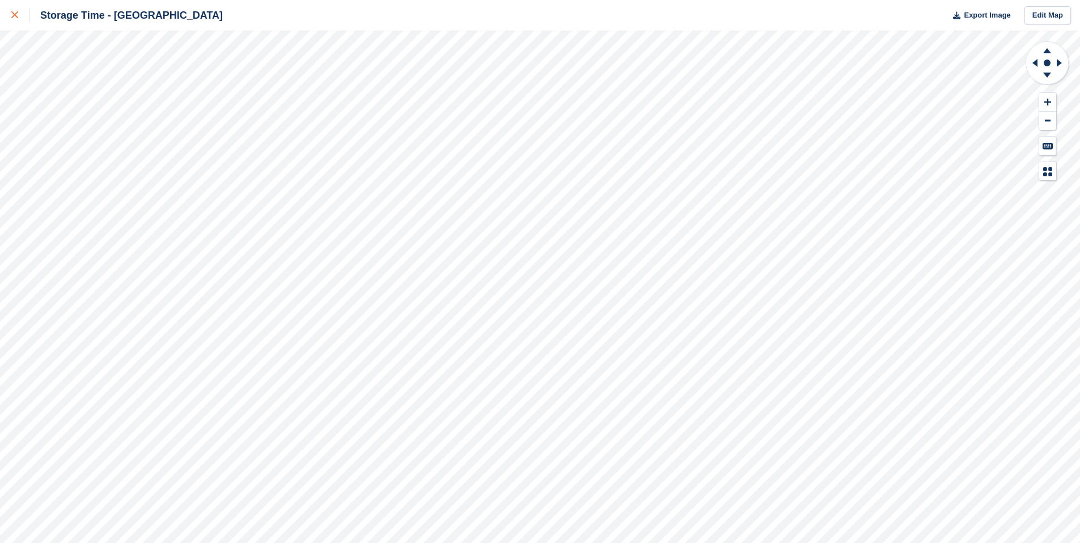 Image resolution: width=1080 pixels, height=543 pixels. I want to click on span: Export Image, so click(987, 15).